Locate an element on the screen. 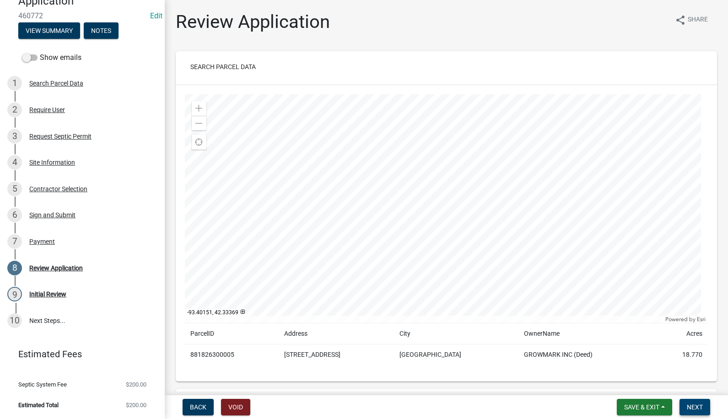 This screenshot has width=728, height=419. div: Require User is located at coordinates (47, 110).